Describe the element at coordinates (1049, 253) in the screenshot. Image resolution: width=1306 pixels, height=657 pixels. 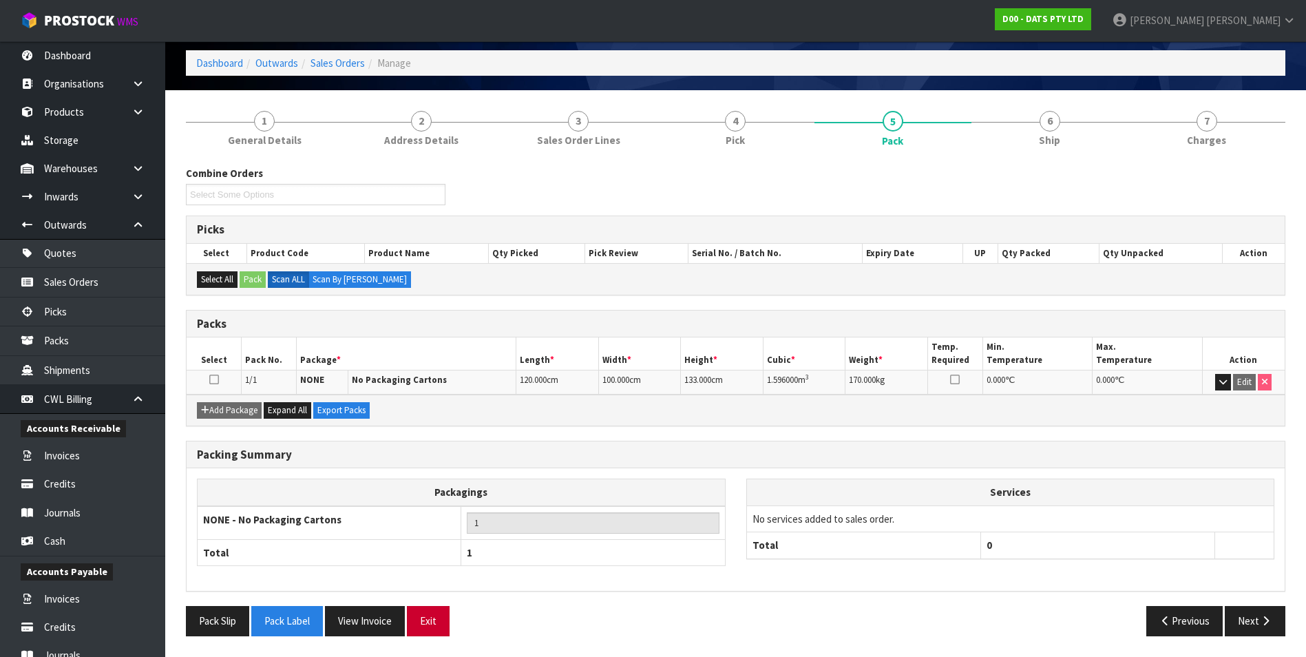
I see `th: Qty Packed` at that location.